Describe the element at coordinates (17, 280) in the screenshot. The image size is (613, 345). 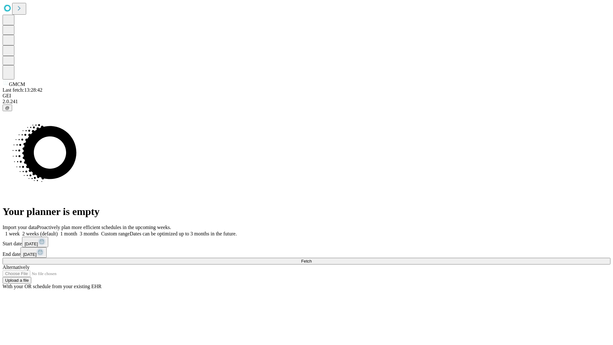
I see `button: Upload a file` at that location.